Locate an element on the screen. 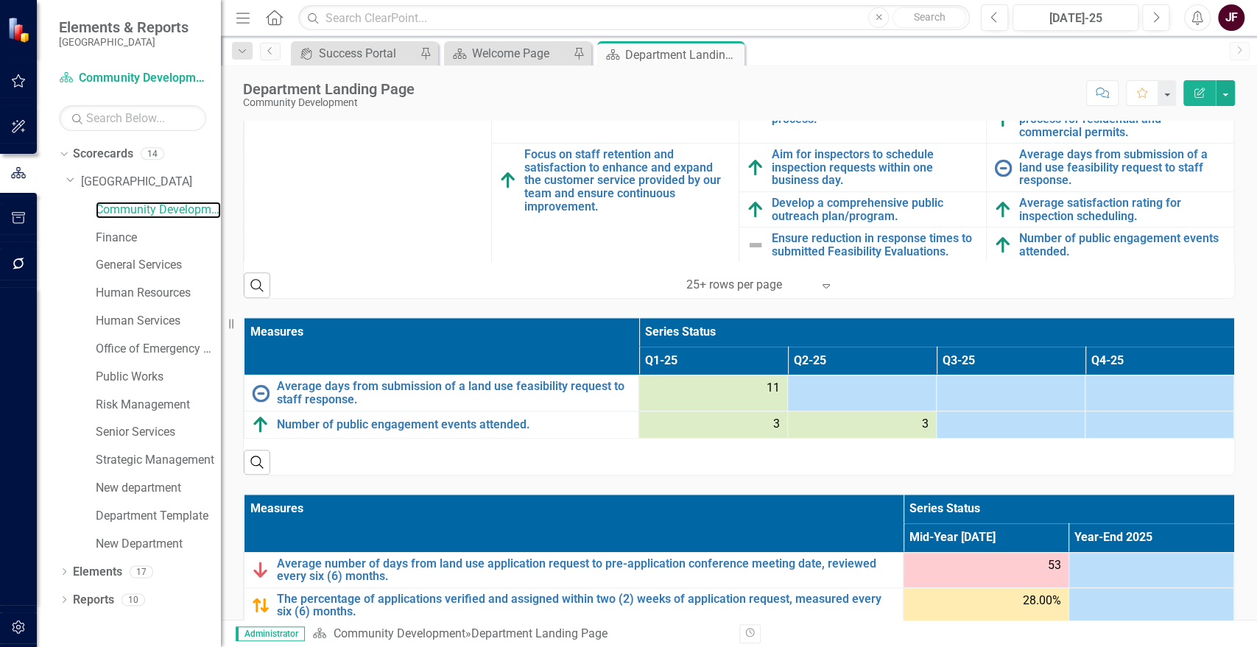  a: Scorecards is located at coordinates (103, 154).